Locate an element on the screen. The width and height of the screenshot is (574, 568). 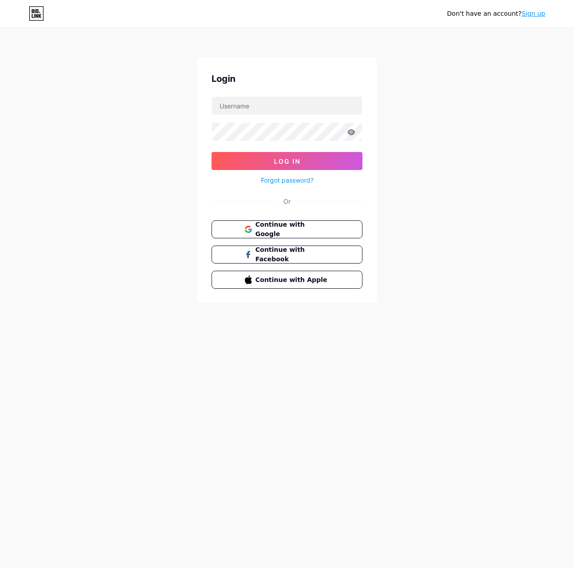
a: Forgot password? is located at coordinates (287, 180).